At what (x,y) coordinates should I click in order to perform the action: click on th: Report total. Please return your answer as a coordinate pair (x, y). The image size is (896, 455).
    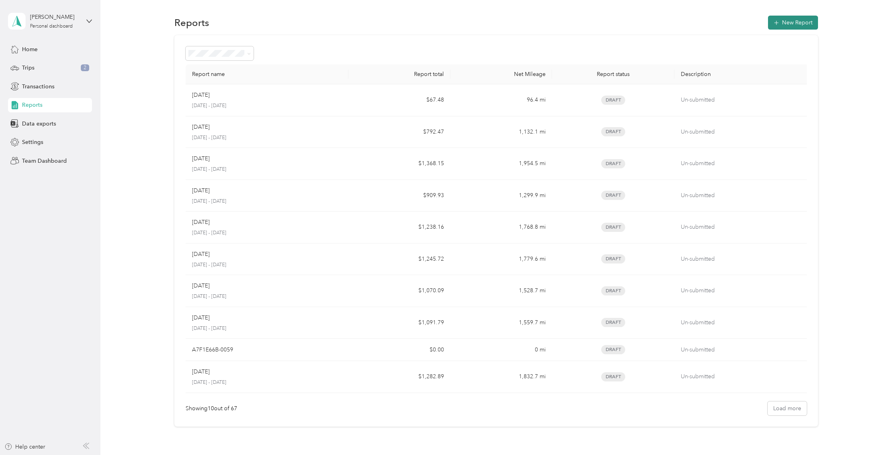
    Looking at the image, I should click on (399, 74).